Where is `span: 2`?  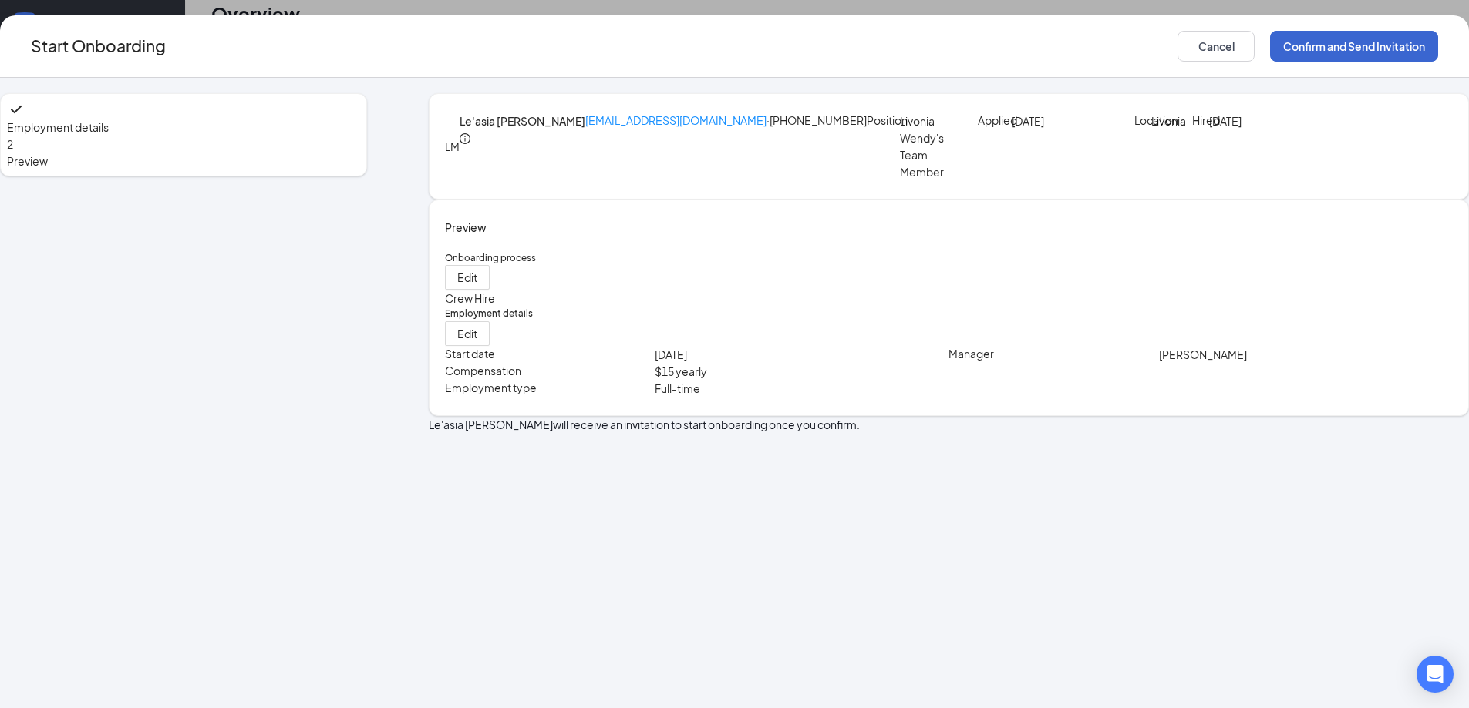
span: 2 is located at coordinates (10, 144).